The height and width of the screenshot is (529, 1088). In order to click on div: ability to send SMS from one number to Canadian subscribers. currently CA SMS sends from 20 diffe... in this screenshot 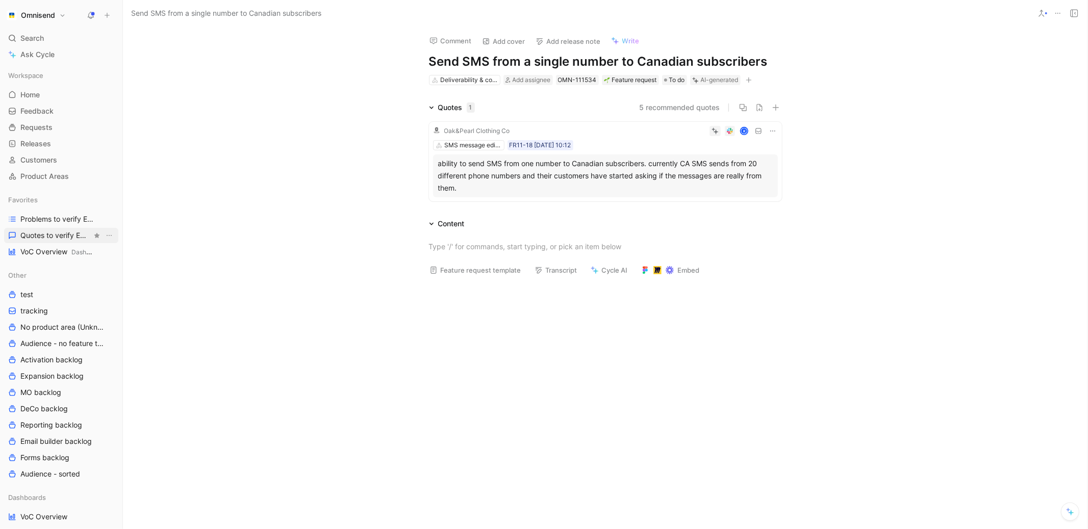, I will do `click(605, 176)`.